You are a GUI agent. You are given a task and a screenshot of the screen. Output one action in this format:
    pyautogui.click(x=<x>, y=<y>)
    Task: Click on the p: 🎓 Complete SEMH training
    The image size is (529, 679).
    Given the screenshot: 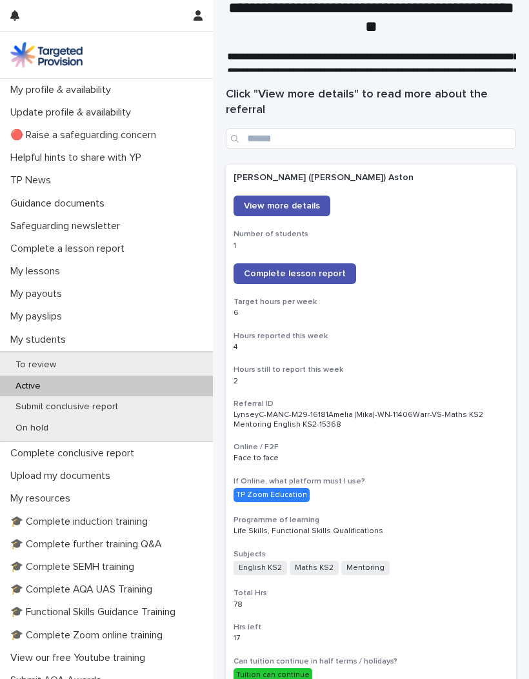 What is the action you would take?
    pyautogui.click(x=75, y=567)
    